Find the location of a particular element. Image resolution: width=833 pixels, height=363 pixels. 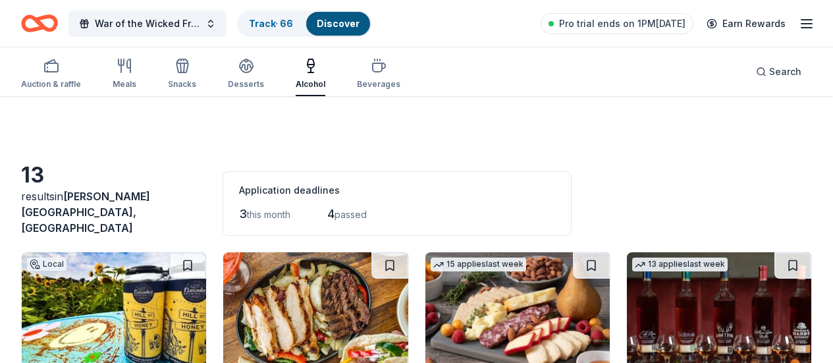

div: Desserts is located at coordinates (246, 84).